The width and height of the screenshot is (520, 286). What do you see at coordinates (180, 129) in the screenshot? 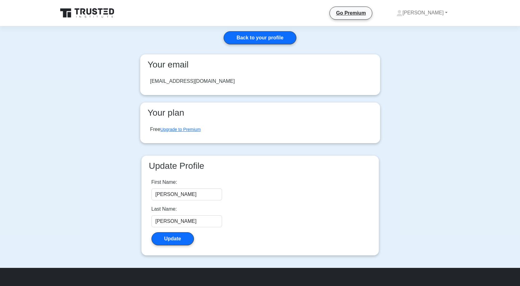
I see `a: Upgrade to Premium` at bounding box center [180, 129].